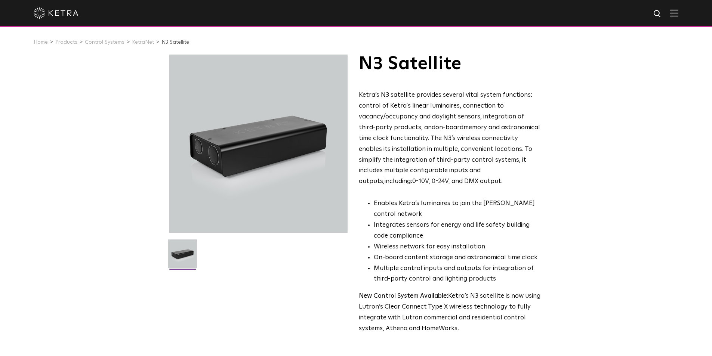 This screenshot has height=356, width=712. What do you see at coordinates (175, 42) in the screenshot?
I see `a: N3 Satellite` at bounding box center [175, 42].